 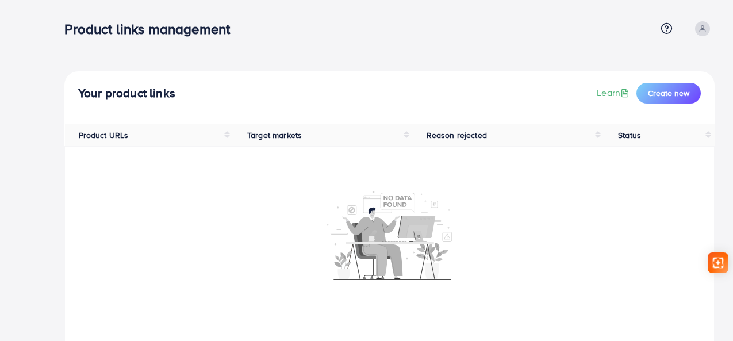 I want to click on a: Learn, so click(x=614, y=93).